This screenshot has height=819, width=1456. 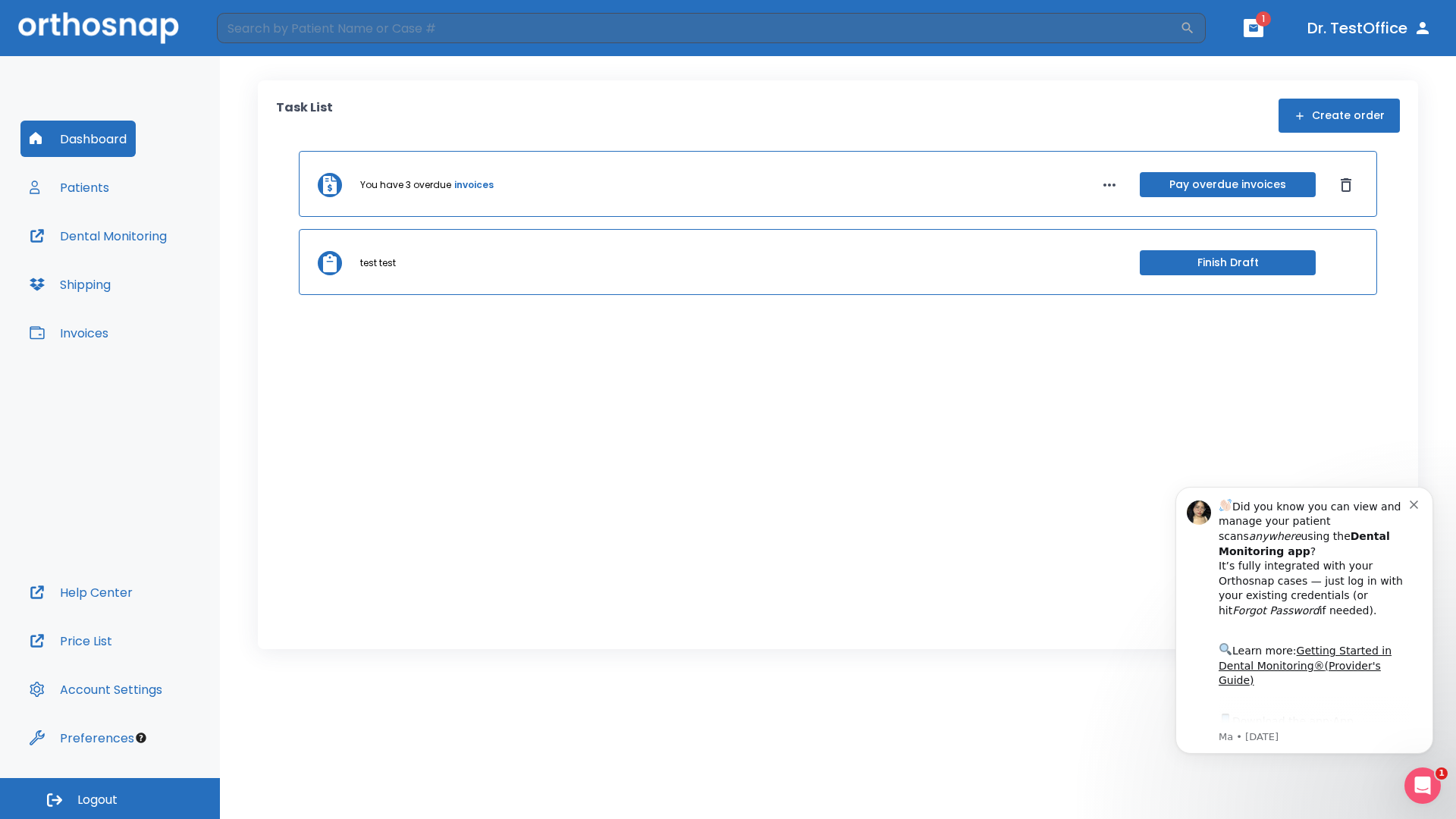 I want to click on div: Did you know you can view and manage your patient scans using the ? It’s fully integrated with yo..., so click(x=162, y=101).